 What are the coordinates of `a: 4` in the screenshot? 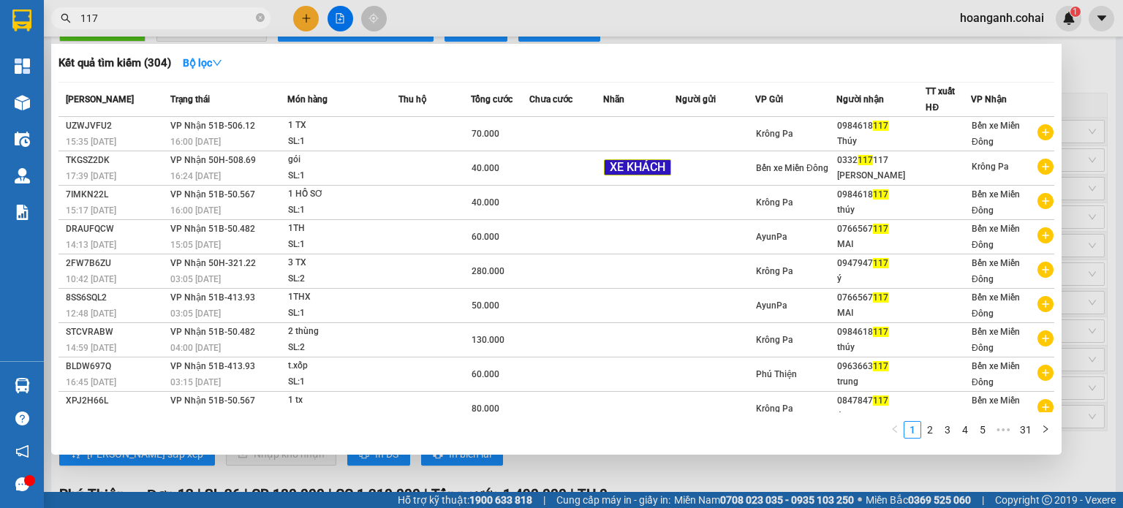 It's located at (965, 430).